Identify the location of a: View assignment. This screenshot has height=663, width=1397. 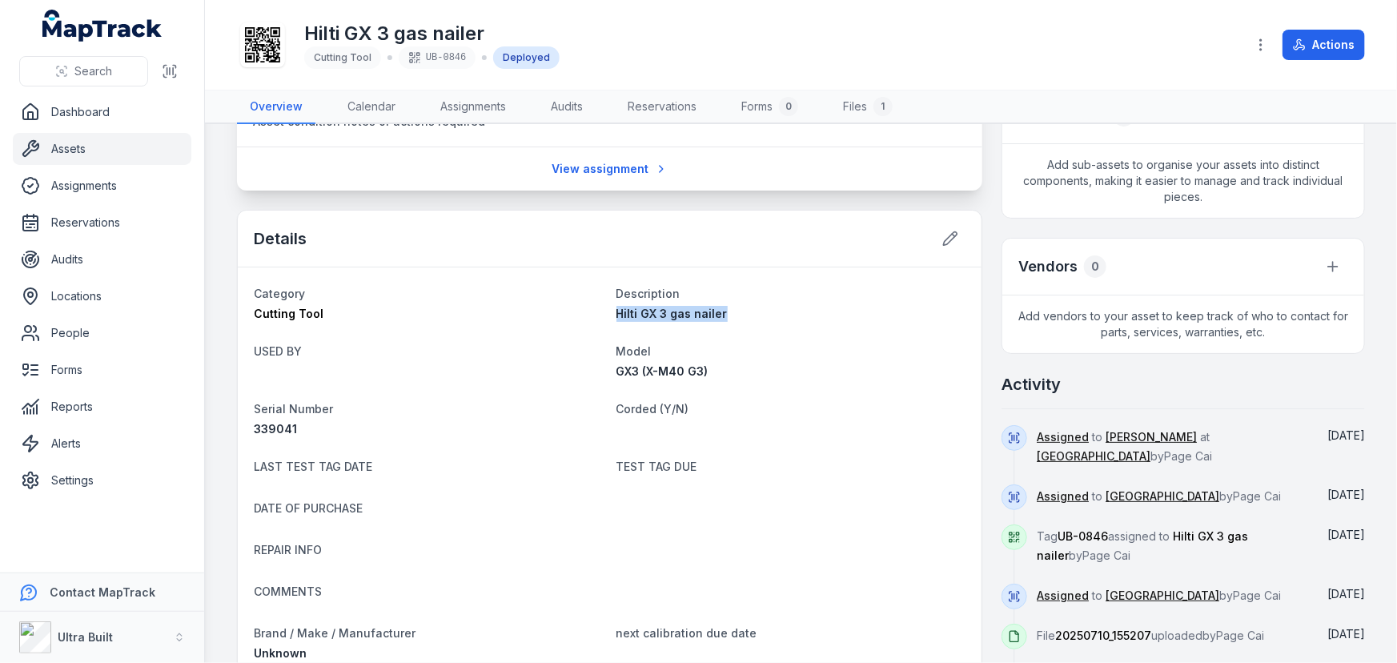
(609, 169).